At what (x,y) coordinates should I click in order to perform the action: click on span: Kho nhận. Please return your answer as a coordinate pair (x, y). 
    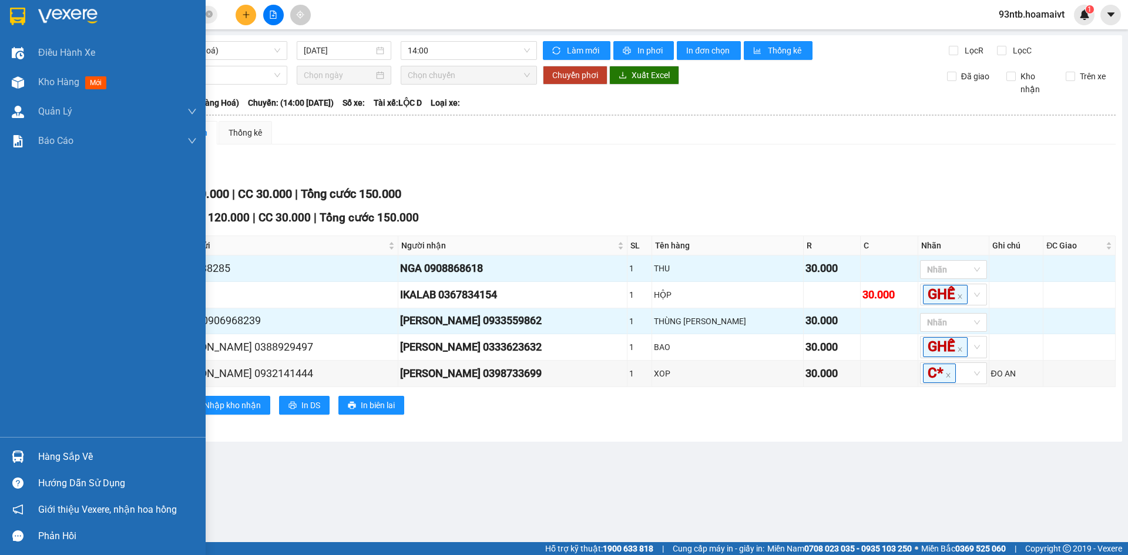
    Looking at the image, I should click on (1037, 83).